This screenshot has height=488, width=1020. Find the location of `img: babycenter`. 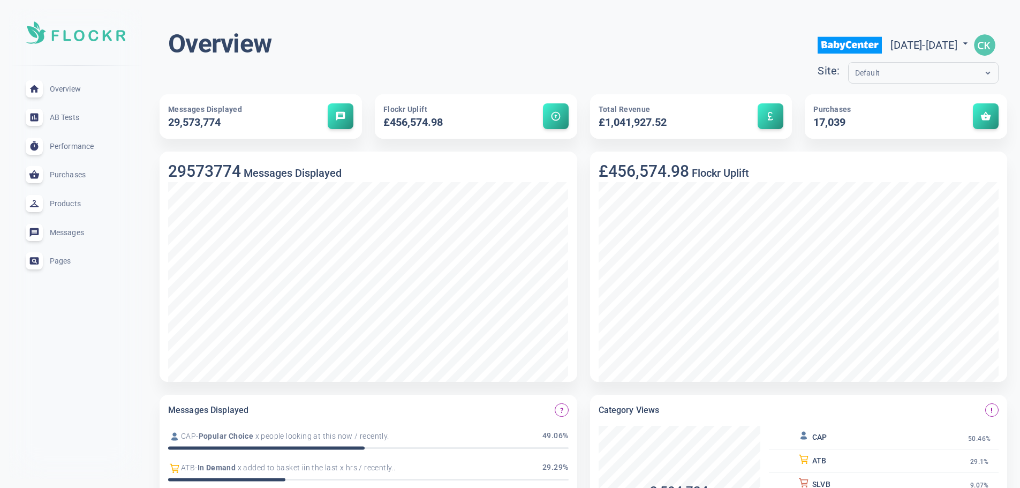

img: babycenter is located at coordinates (849, 45).